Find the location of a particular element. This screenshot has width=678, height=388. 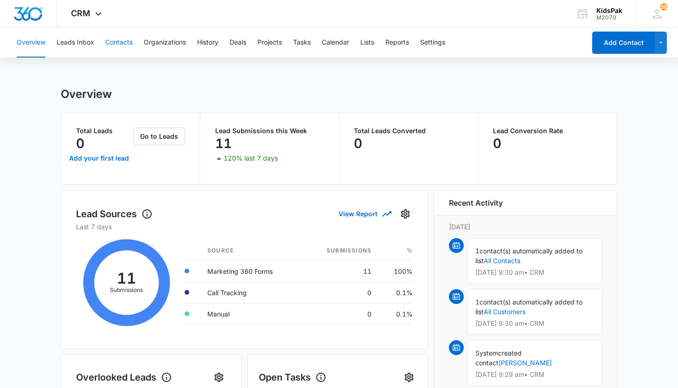

p: Total Leads Converted is located at coordinates (408, 131).